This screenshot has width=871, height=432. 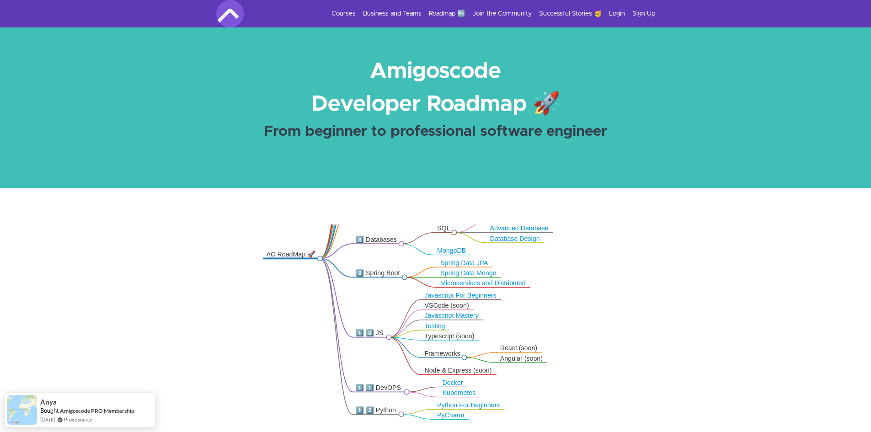 What do you see at coordinates (570, 14) in the screenshot?
I see `a: Successful Stories 🥳` at bounding box center [570, 14].